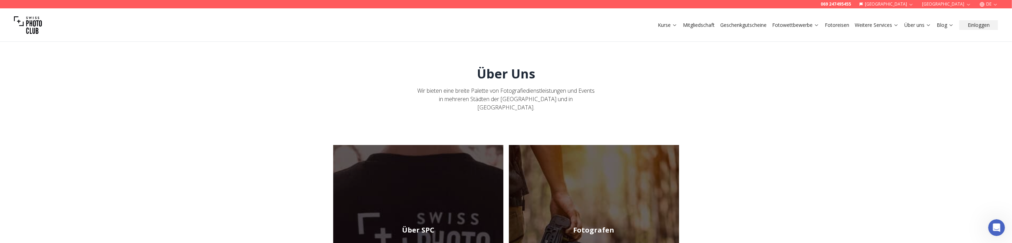 The width and height of the screenshot is (1012, 243). Describe the element at coordinates (33, 80) in the screenshot. I see `div: Quim • Gerade eben` at that location.